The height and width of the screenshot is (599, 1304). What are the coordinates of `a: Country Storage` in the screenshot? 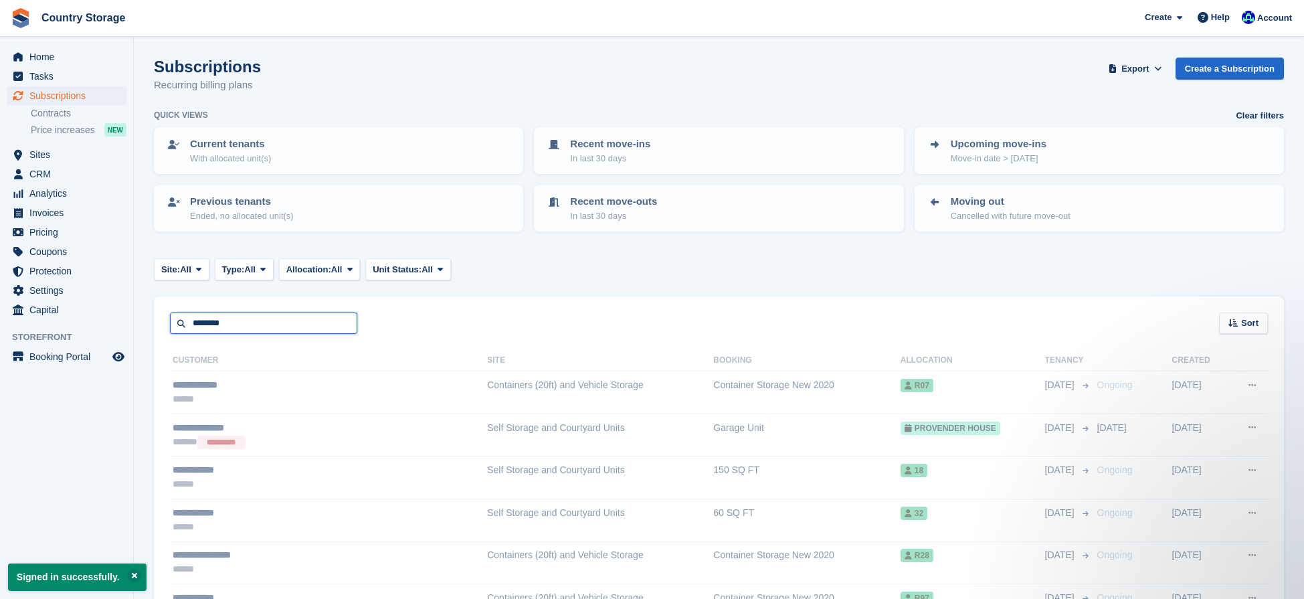 It's located at (83, 17).